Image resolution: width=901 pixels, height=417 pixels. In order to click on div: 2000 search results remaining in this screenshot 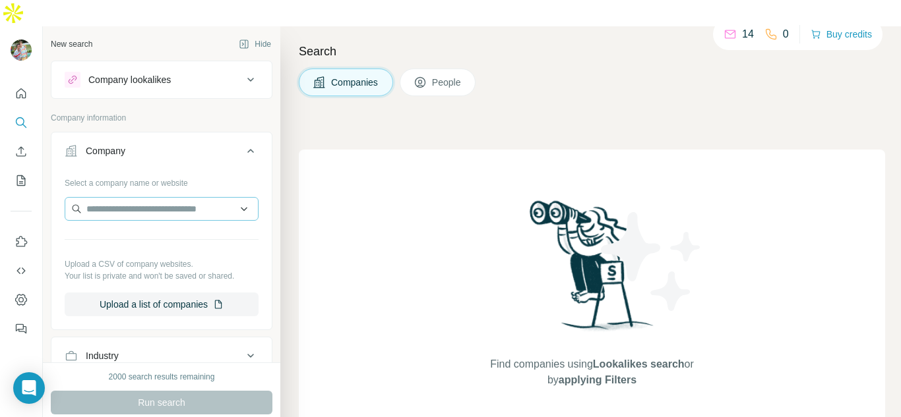, I will do `click(162, 377)`.